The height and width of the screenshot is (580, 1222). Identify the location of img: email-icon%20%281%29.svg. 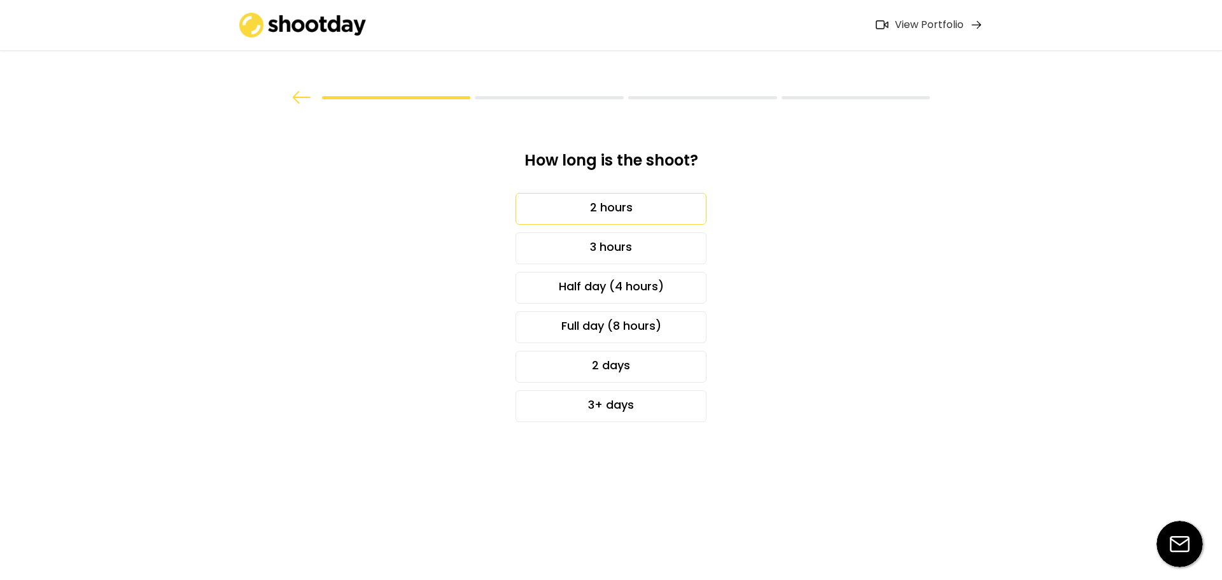
(1180, 544).